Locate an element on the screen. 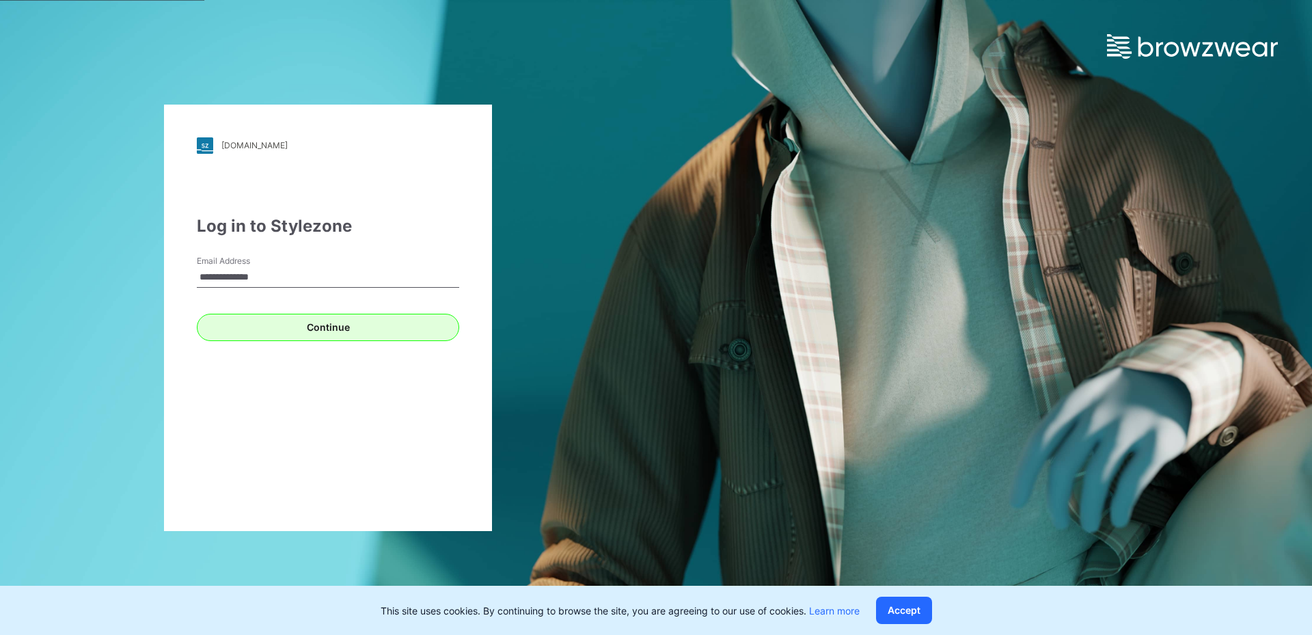 Image resolution: width=1312 pixels, height=635 pixels. button: Continue is located at coordinates (328, 327).